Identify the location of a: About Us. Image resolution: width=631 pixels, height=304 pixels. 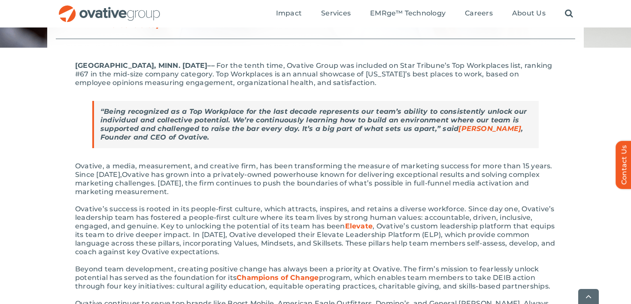
(528, 14).